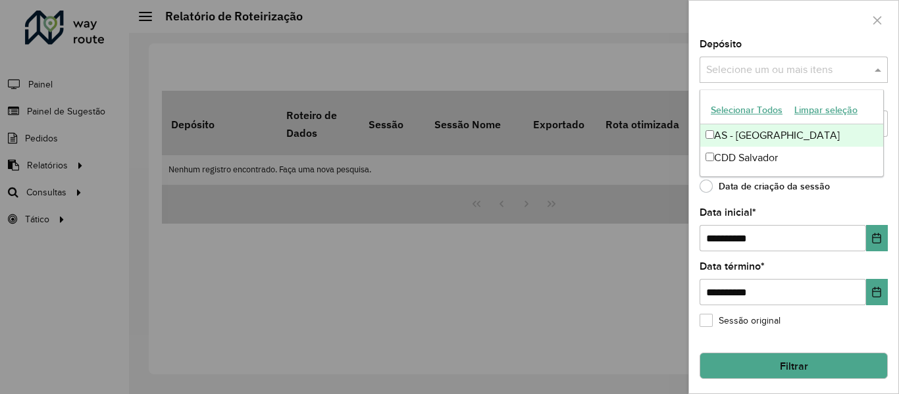  What do you see at coordinates (826, 110) in the screenshot?
I see `button: Limpar seleção` at bounding box center [826, 110].